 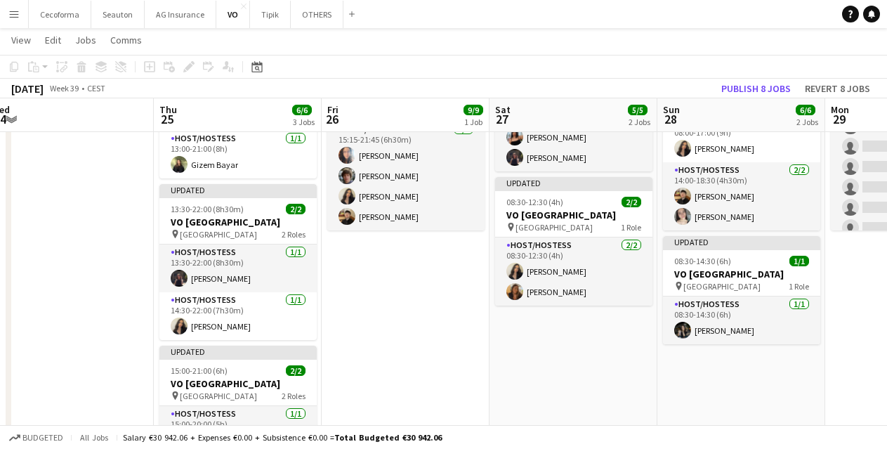 What do you see at coordinates (53, 40) in the screenshot?
I see `a: Edit` at bounding box center [53, 40].